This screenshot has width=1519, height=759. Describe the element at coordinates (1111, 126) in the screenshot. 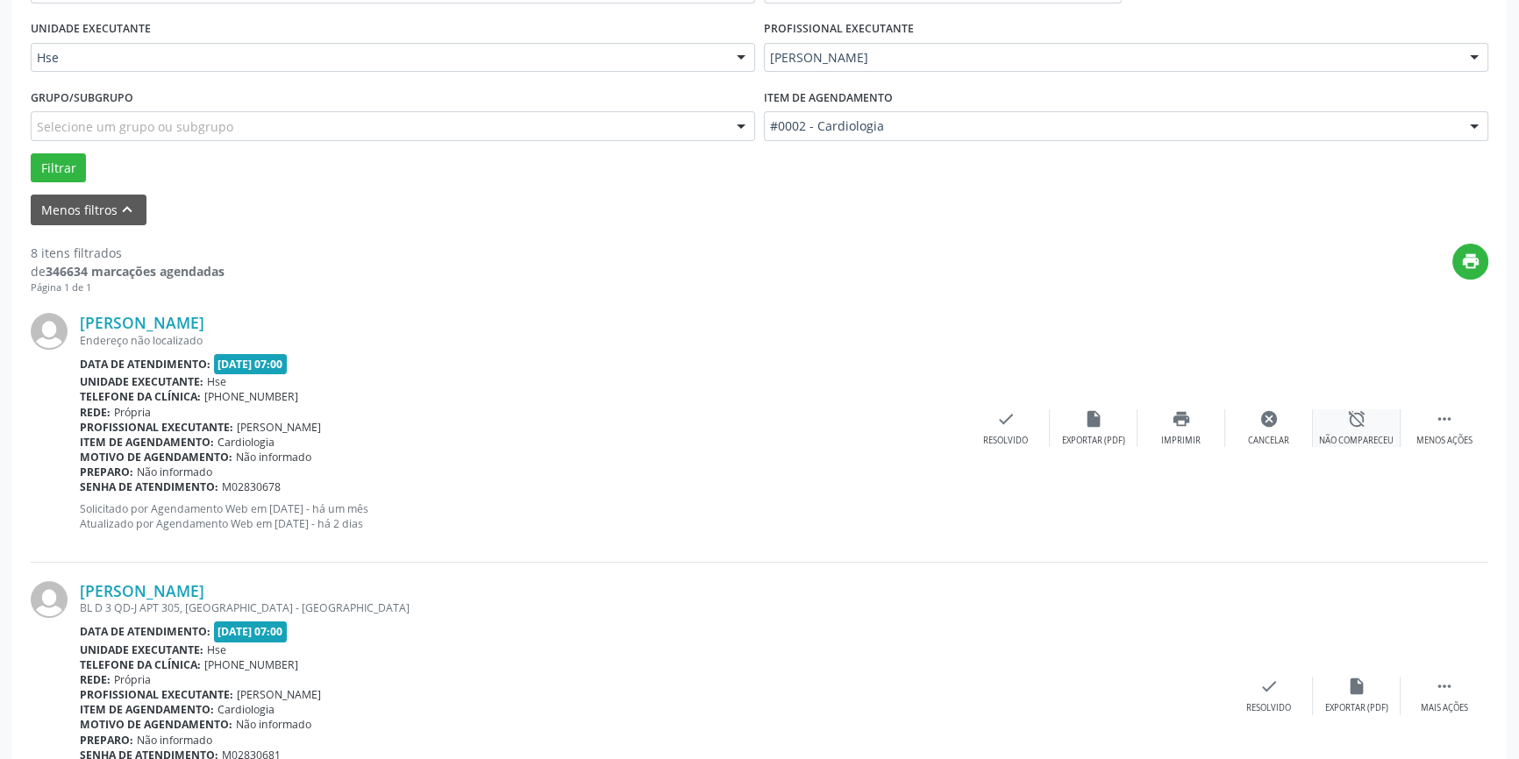

I see `span: #0002 - Cardiologia` at that location.